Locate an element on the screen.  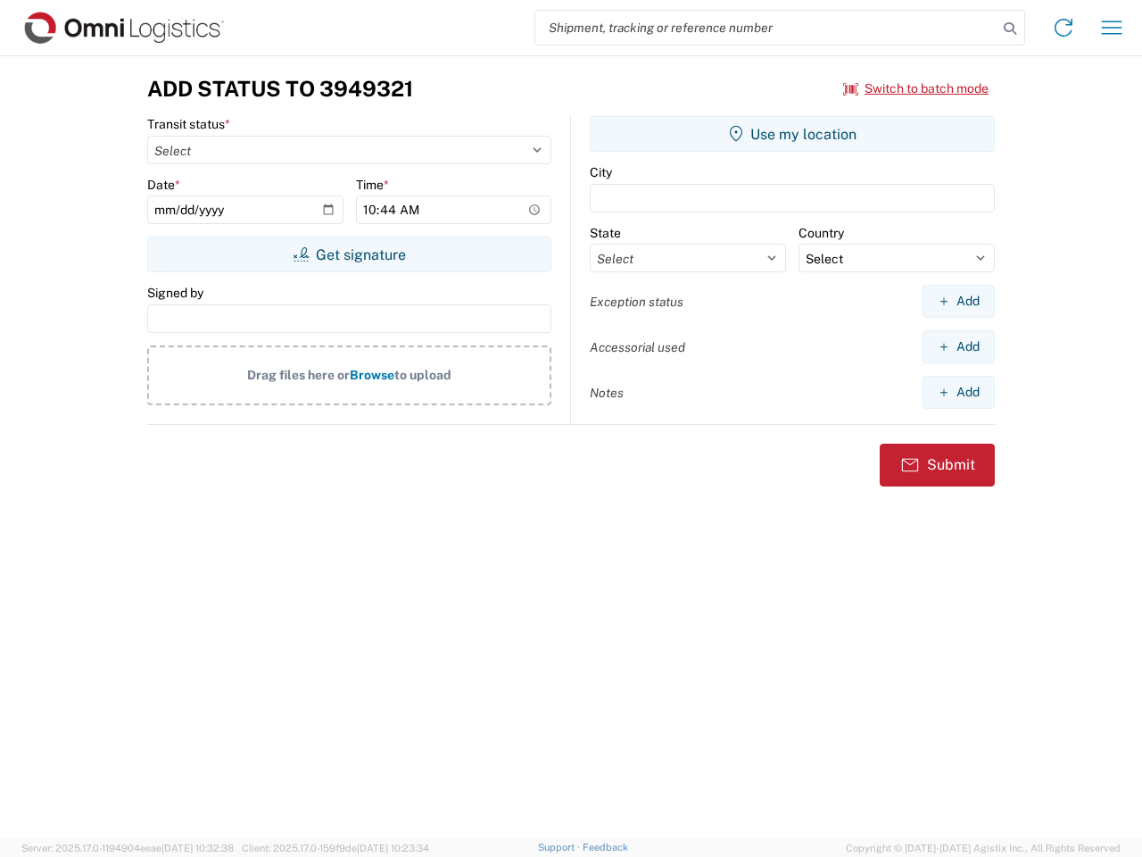
label: State is located at coordinates (605, 233).